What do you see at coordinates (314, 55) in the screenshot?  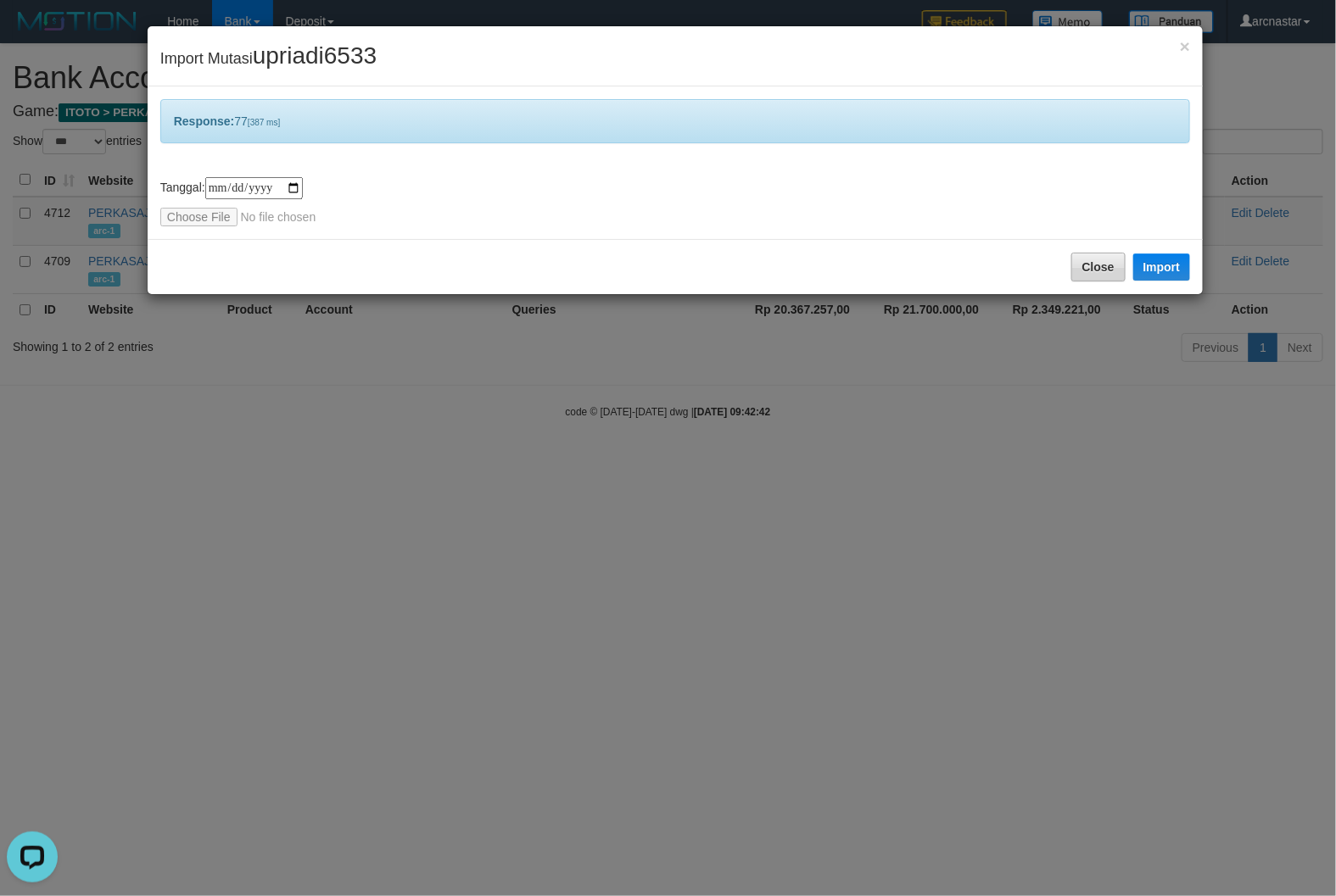 I see `span: upriadi6533` at bounding box center [314, 55].